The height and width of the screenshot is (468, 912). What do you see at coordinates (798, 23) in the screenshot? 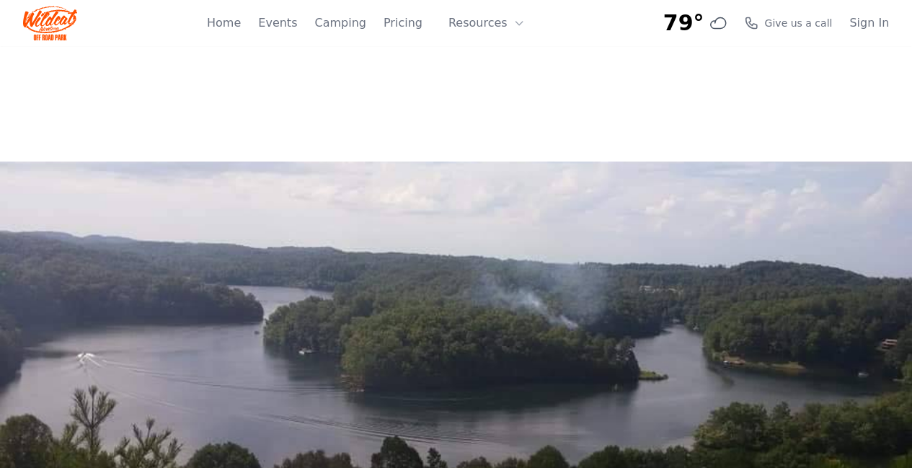
I see `span: Give us a call` at bounding box center [798, 23].